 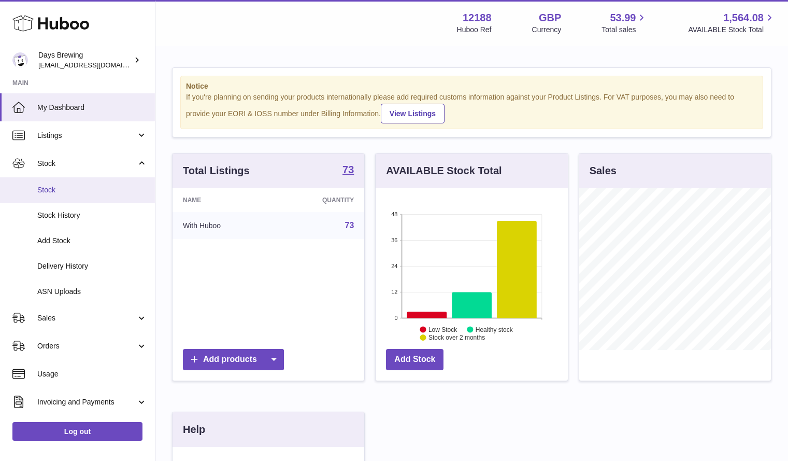 What do you see at coordinates (77, 431) in the screenshot?
I see `a: Log out` at bounding box center [77, 431].